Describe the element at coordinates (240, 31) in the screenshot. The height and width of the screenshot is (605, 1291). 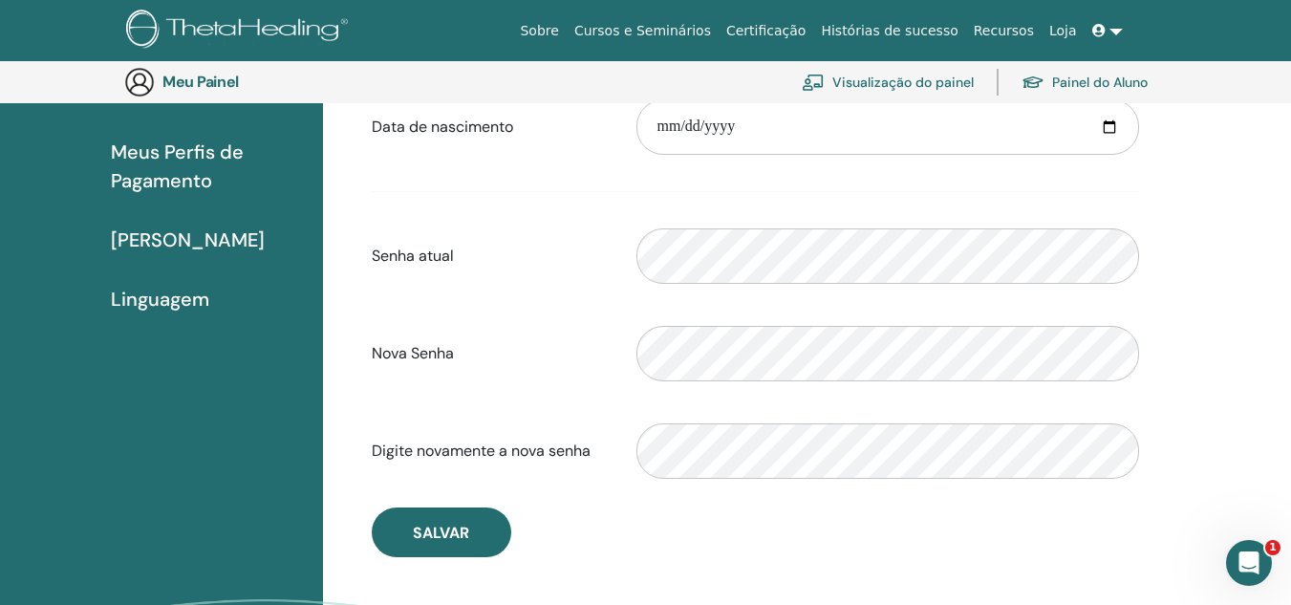
I see `img: logo.png` at that location.